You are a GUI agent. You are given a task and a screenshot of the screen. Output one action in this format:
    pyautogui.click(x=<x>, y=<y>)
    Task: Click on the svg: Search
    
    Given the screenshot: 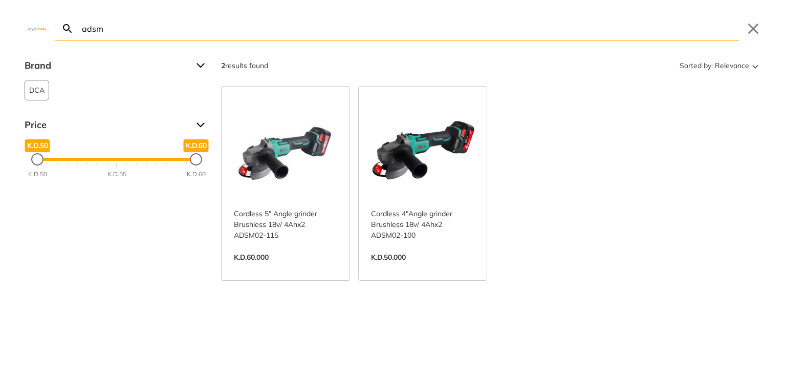 What is the action you would take?
    pyautogui.click(x=68, y=29)
    